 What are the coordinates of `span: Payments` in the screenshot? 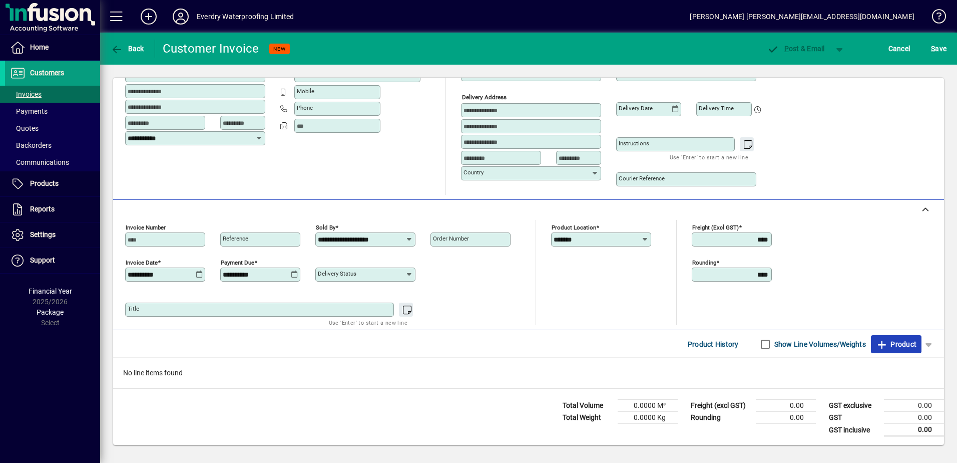 It's located at (29, 111).